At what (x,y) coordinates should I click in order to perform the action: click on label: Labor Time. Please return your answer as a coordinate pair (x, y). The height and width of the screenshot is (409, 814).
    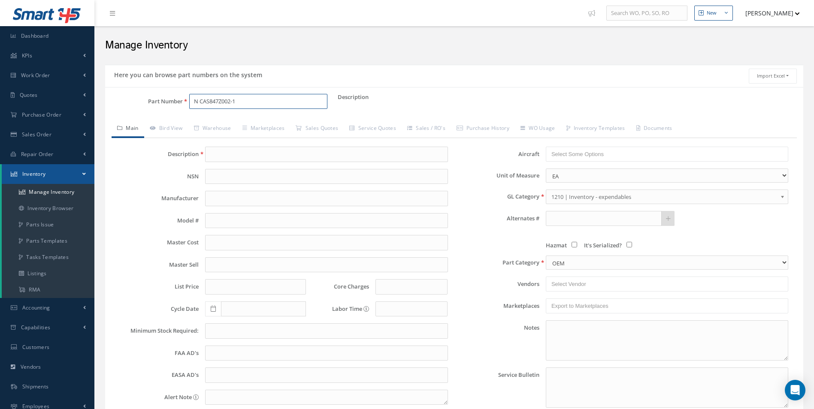
    Looking at the image, I should click on (341, 309).